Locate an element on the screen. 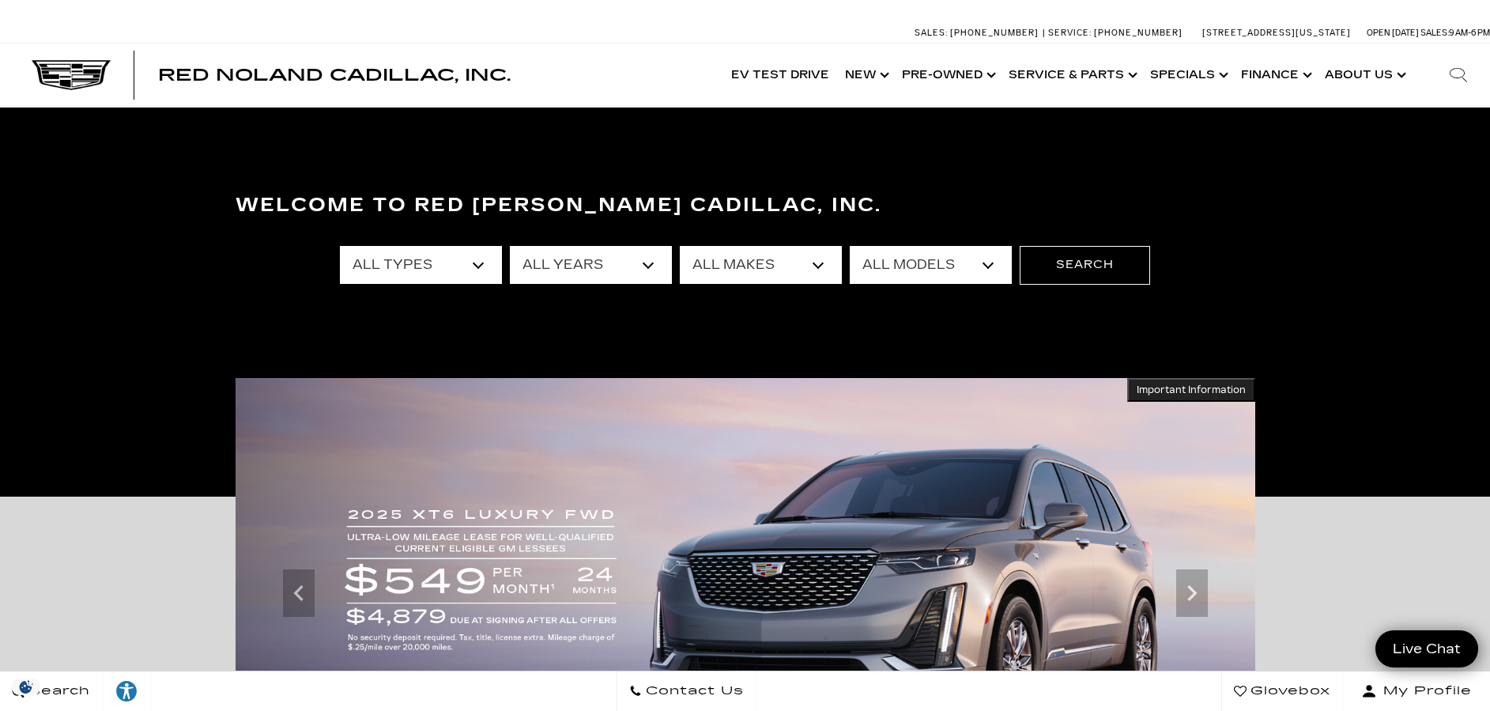  div: Search is located at coordinates (1459, 75).